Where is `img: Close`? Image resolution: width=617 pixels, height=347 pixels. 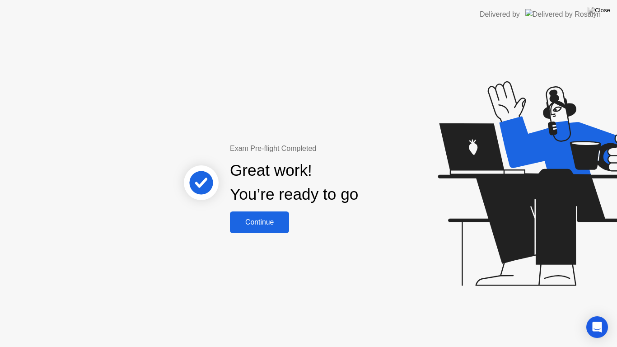 img: Close is located at coordinates (599, 10).